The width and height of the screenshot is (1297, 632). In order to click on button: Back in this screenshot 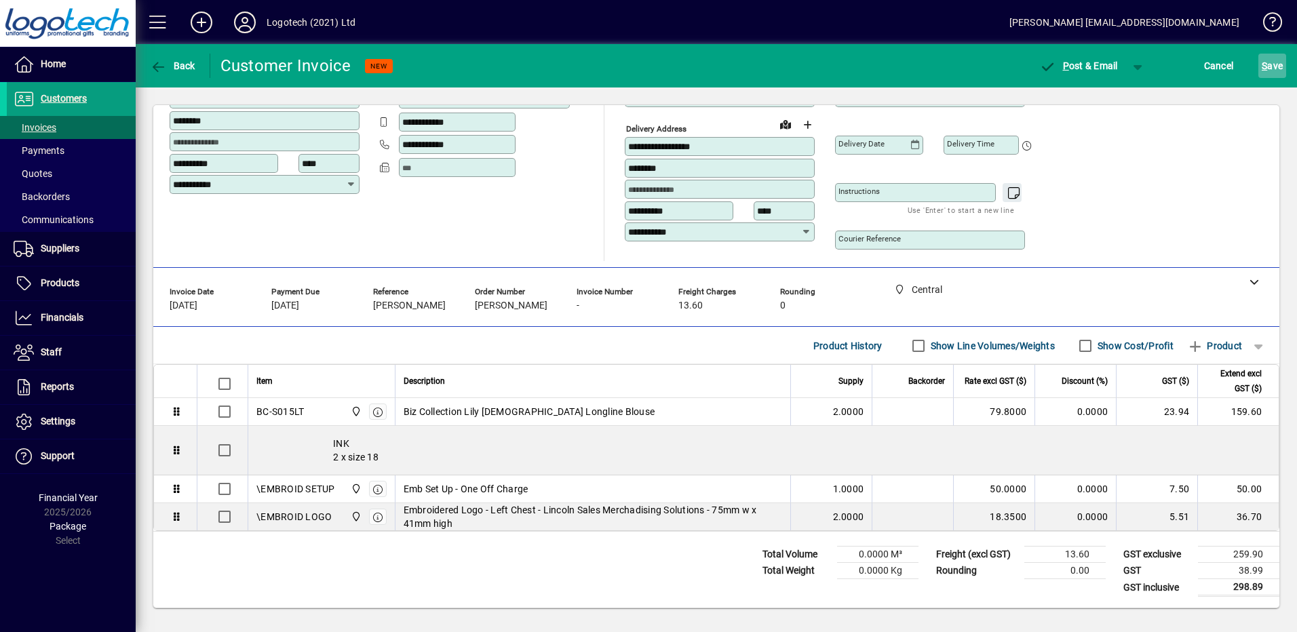, I will do `click(172, 66)`.